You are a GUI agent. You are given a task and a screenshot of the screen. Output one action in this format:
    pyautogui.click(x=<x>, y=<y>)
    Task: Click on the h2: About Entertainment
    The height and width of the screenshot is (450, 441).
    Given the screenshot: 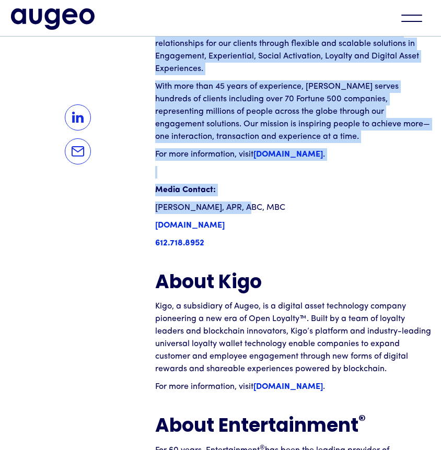 What is the action you would take?
    pyautogui.click(x=293, y=427)
    